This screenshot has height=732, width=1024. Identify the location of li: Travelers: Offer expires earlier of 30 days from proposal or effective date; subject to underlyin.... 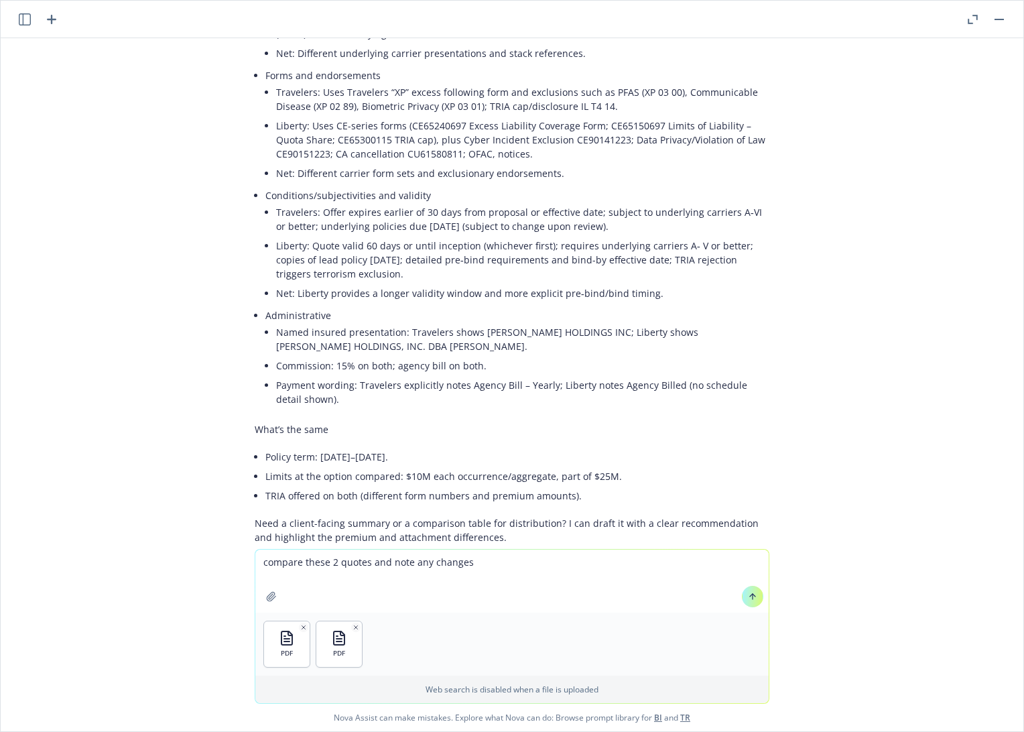
(523, 219).